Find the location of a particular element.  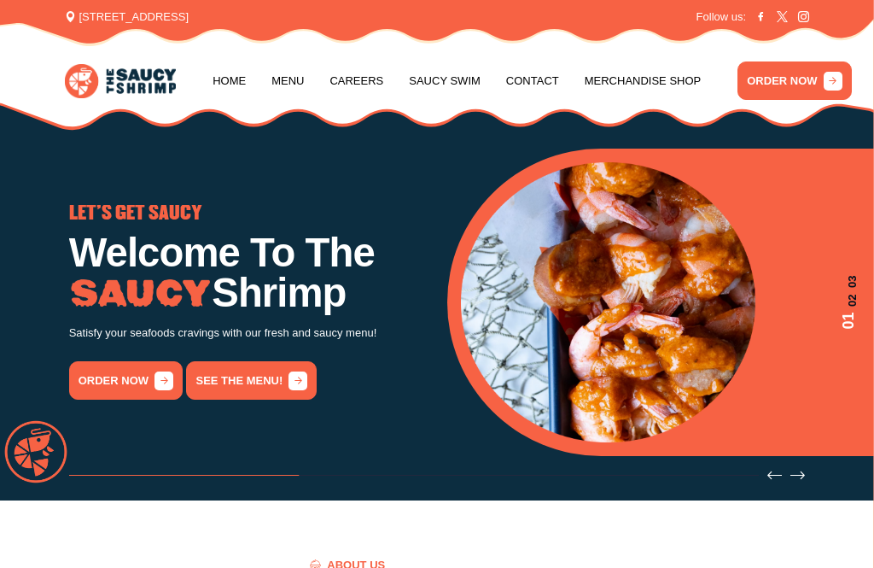

a: Home is located at coordinates (229, 81).